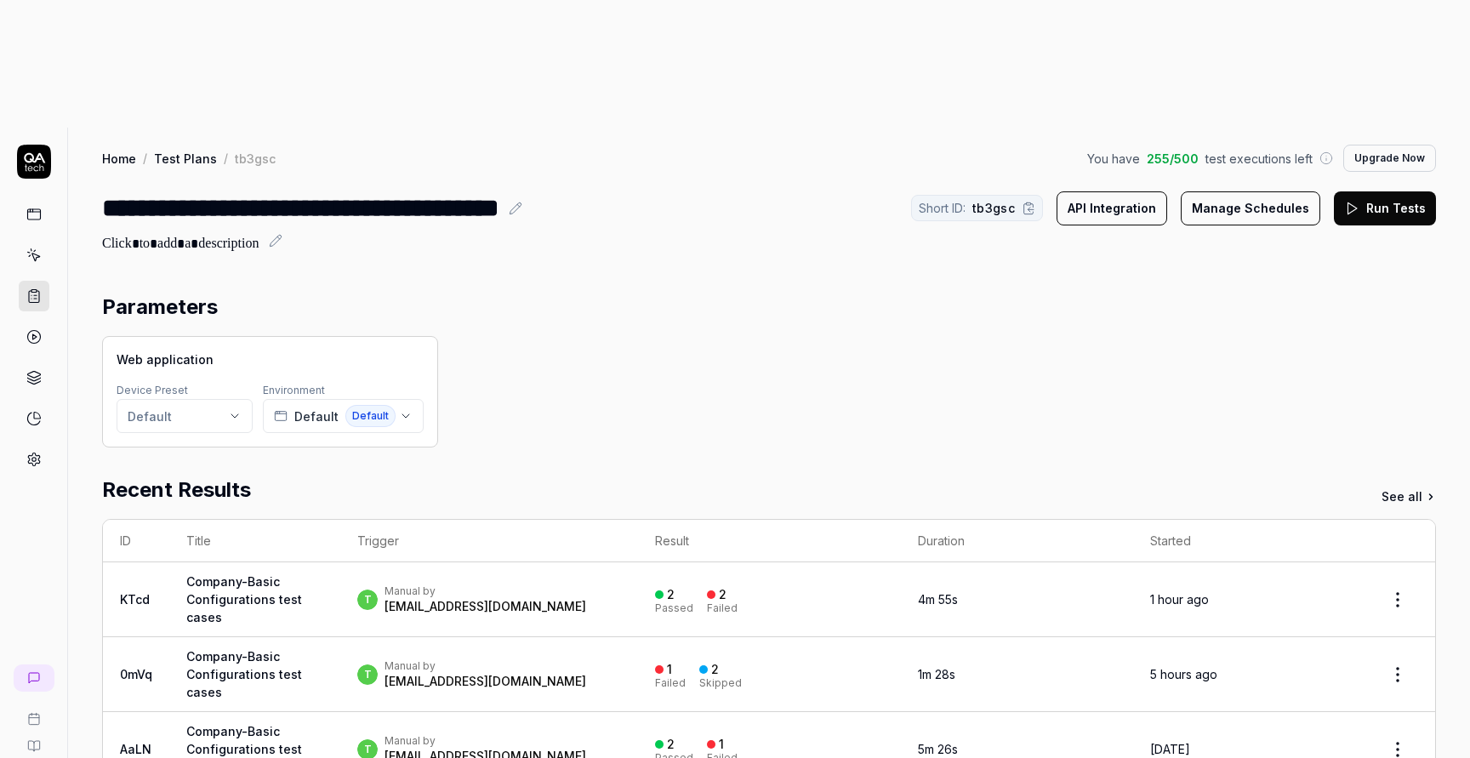 The image size is (1470, 758). I want to click on span: Short ID:, so click(942, 208).